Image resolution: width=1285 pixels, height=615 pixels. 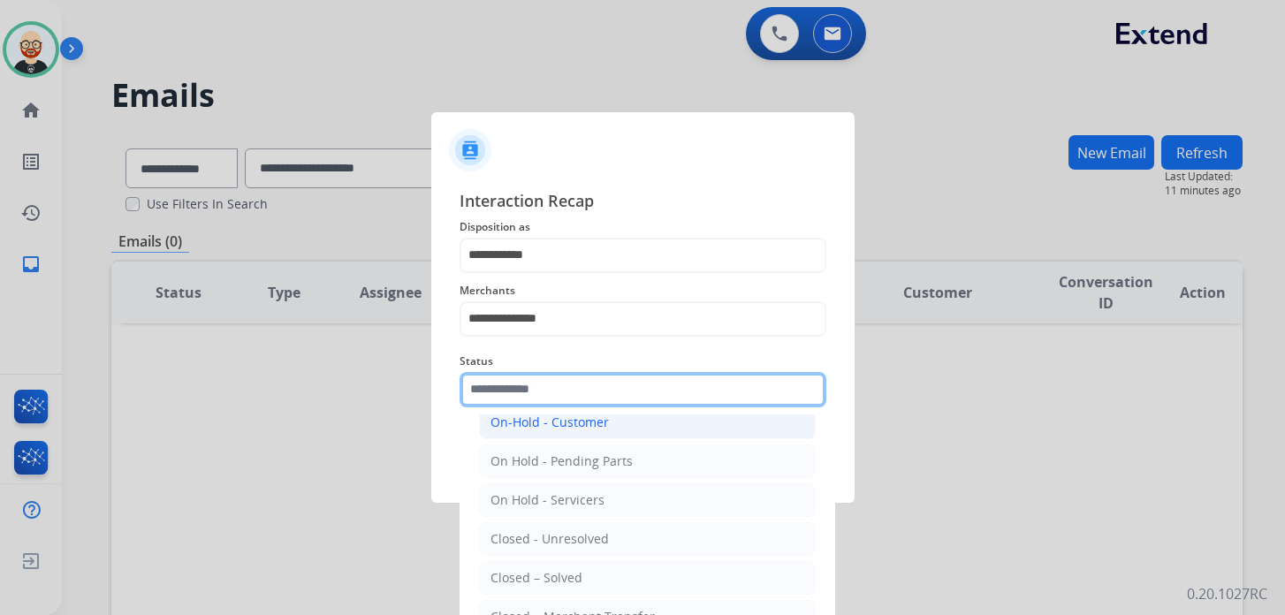 What do you see at coordinates (547, 500) in the screenshot?
I see `div: On Hold - Servicers` at bounding box center [547, 500].